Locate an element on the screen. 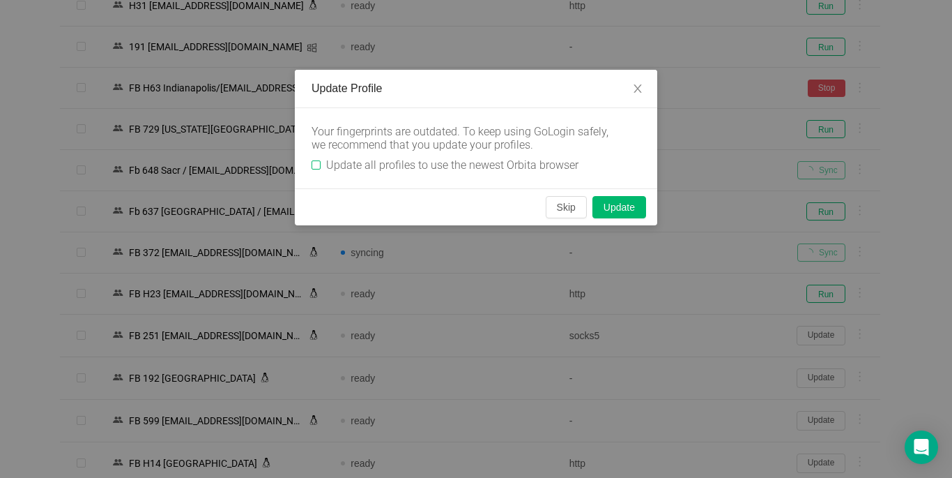 The image size is (952, 478). span: Update all profiles to use the newest Orbita browser is located at coordinates (452, 165).